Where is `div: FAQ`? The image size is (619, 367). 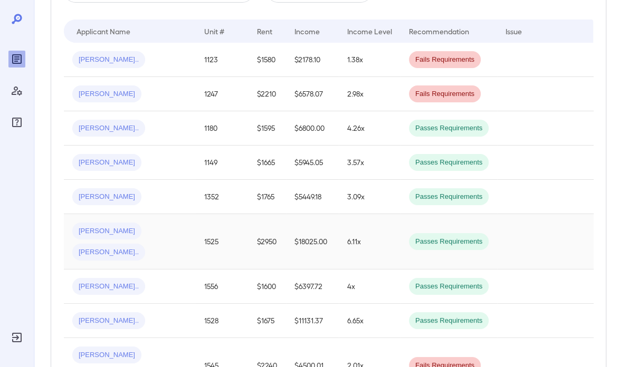 div: FAQ is located at coordinates (17, 122).